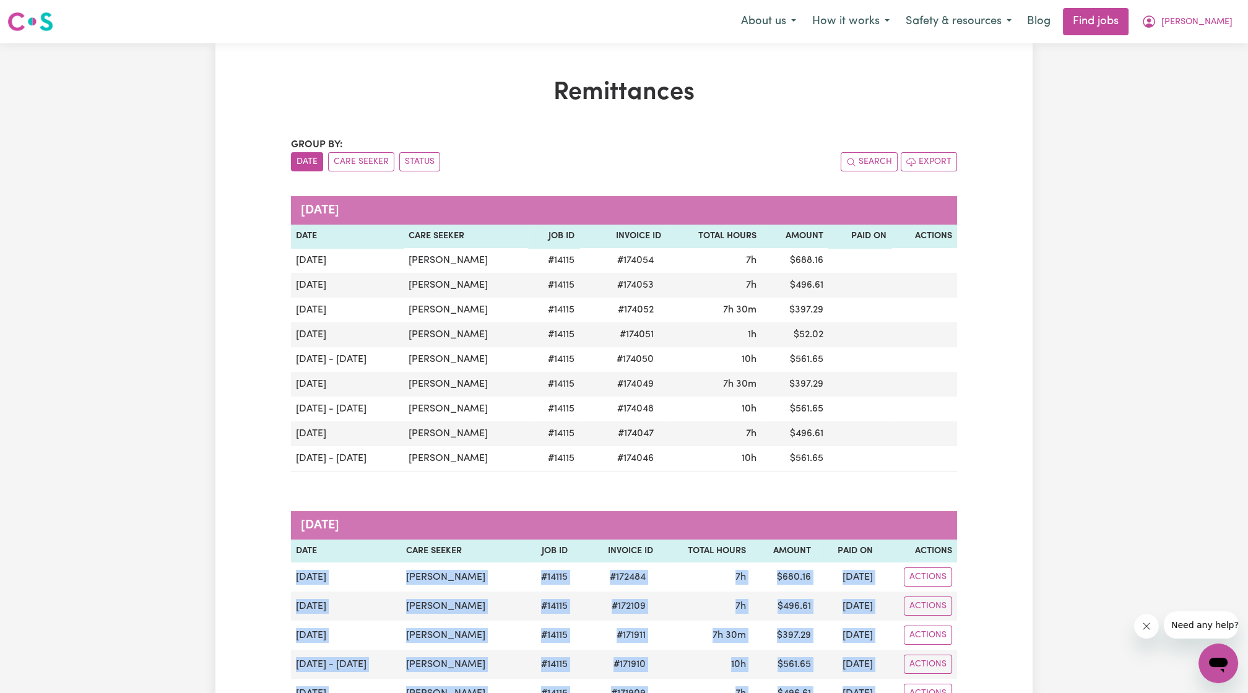 The width and height of the screenshot is (1248, 693). I want to click on button: How it works, so click(851, 22).